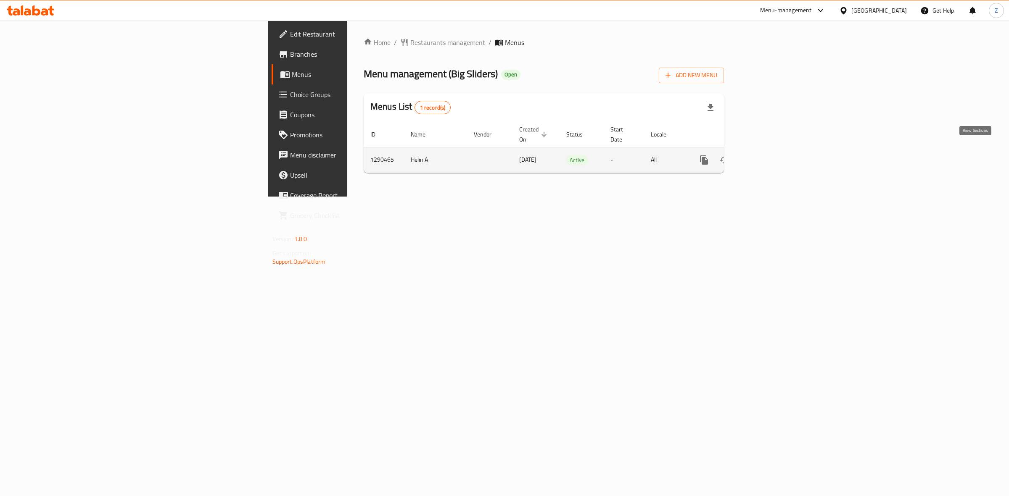  Describe the element at coordinates (996, 11) in the screenshot. I see `span: Z` at that location.